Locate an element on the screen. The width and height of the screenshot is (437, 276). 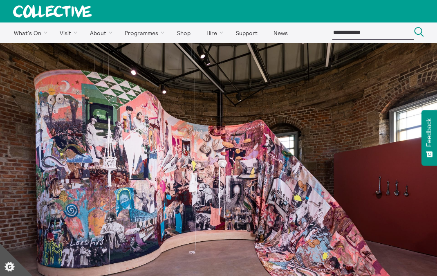
a: What's On is located at coordinates (29, 33).